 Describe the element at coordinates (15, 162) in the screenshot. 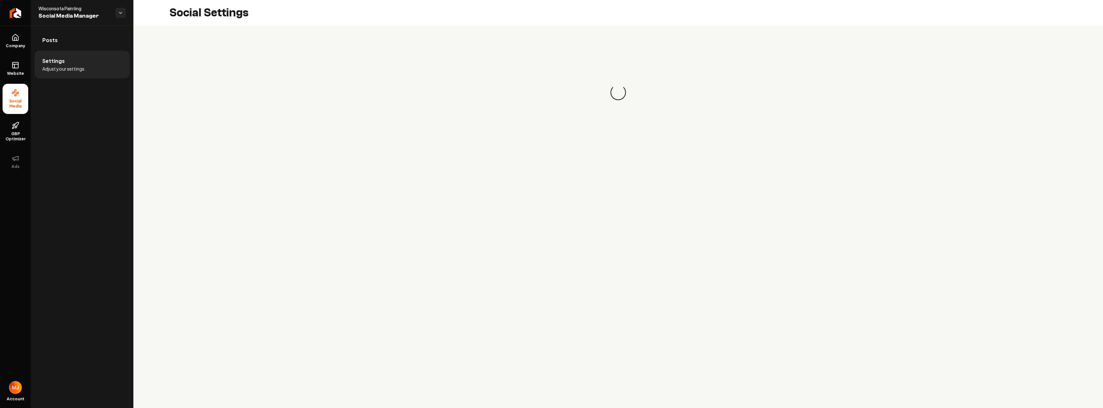

I see `button: Ads` at that location.